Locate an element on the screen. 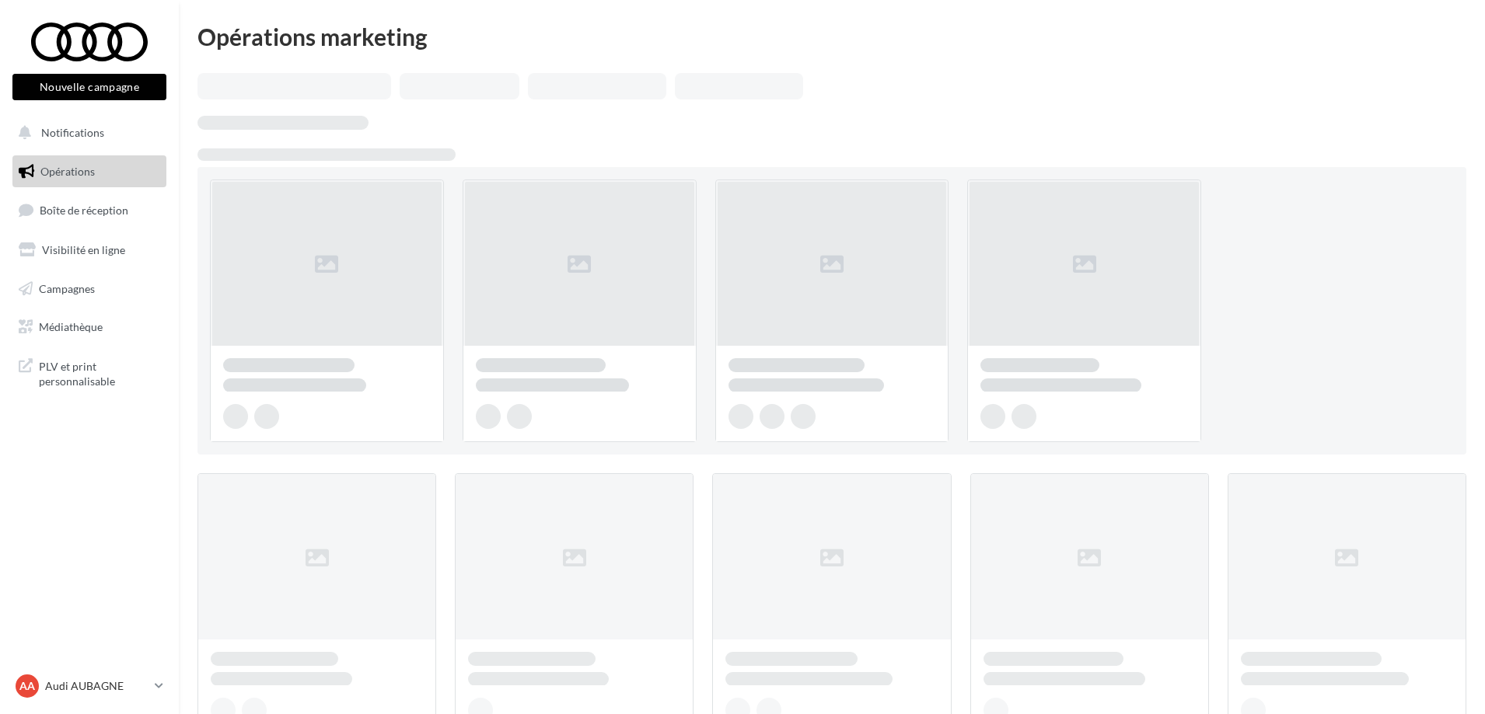 Image resolution: width=1485 pixels, height=714 pixels. a: Opérations is located at coordinates (89, 172).